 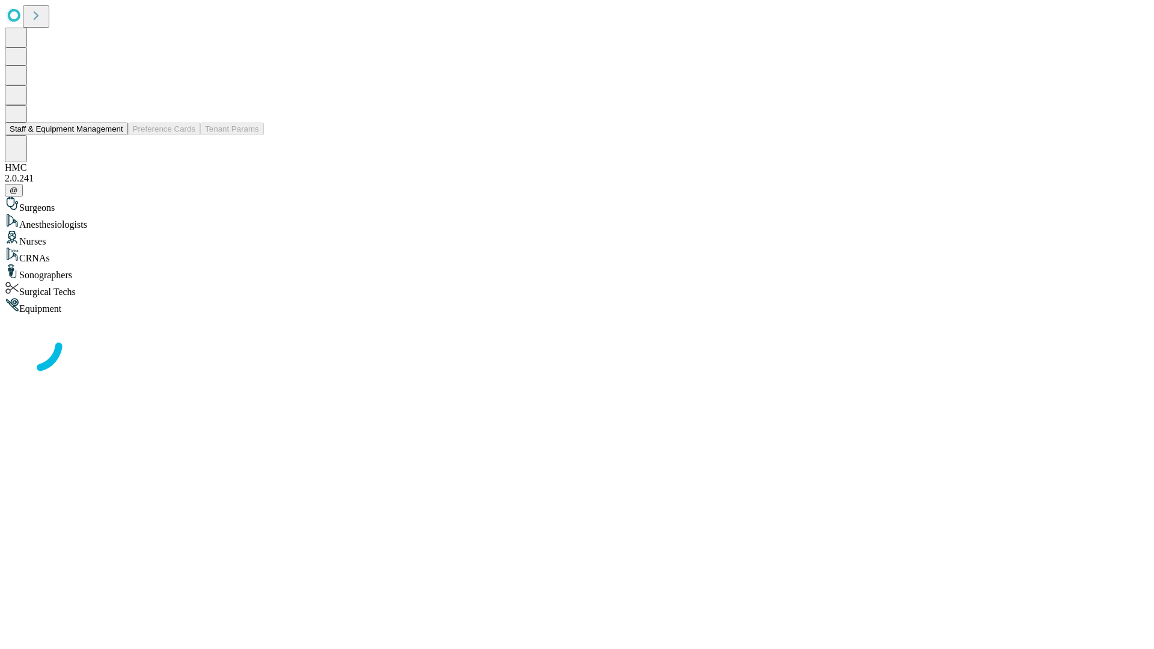 What do you see at coordinates (164, 129) in the screenshot?
I see `button: Preference Cards` at bounding box center [164, 129].